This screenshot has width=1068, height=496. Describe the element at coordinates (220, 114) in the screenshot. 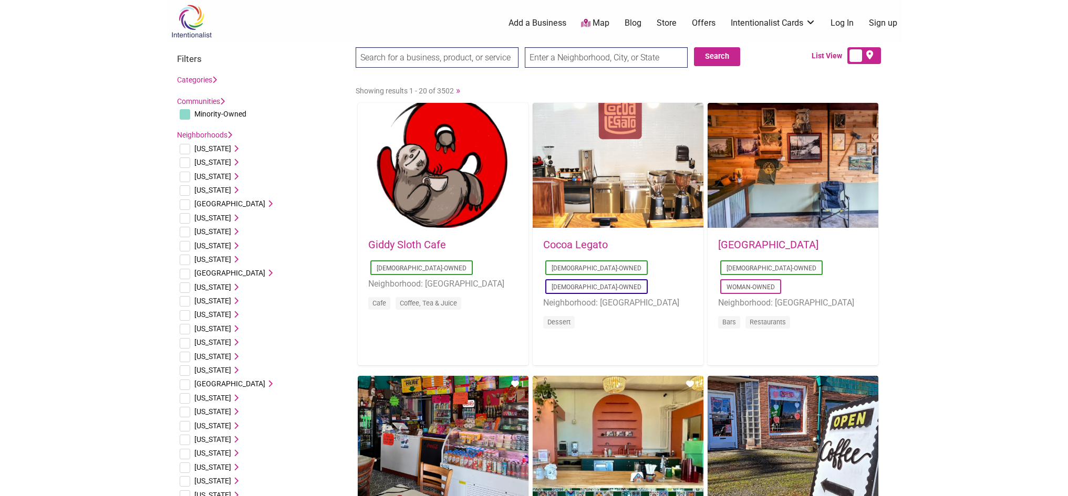

I see `span: Minority-Owned` at that location.